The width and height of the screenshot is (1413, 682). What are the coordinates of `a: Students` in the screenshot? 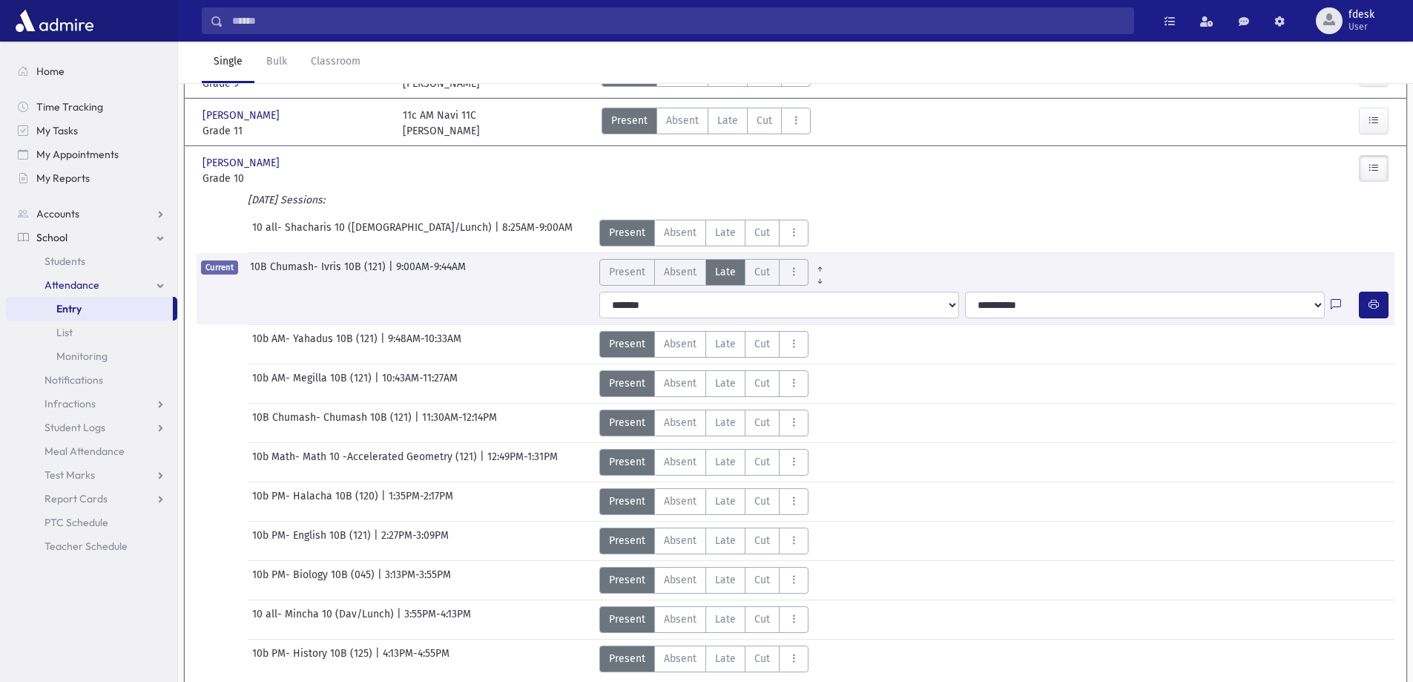 It's located at (91, 261).